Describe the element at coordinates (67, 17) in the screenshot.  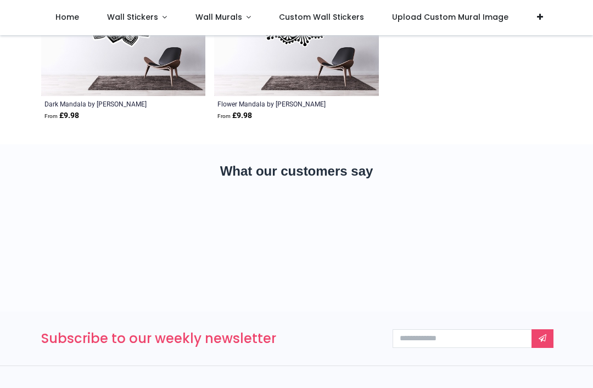
I see `span: Home` at that location.